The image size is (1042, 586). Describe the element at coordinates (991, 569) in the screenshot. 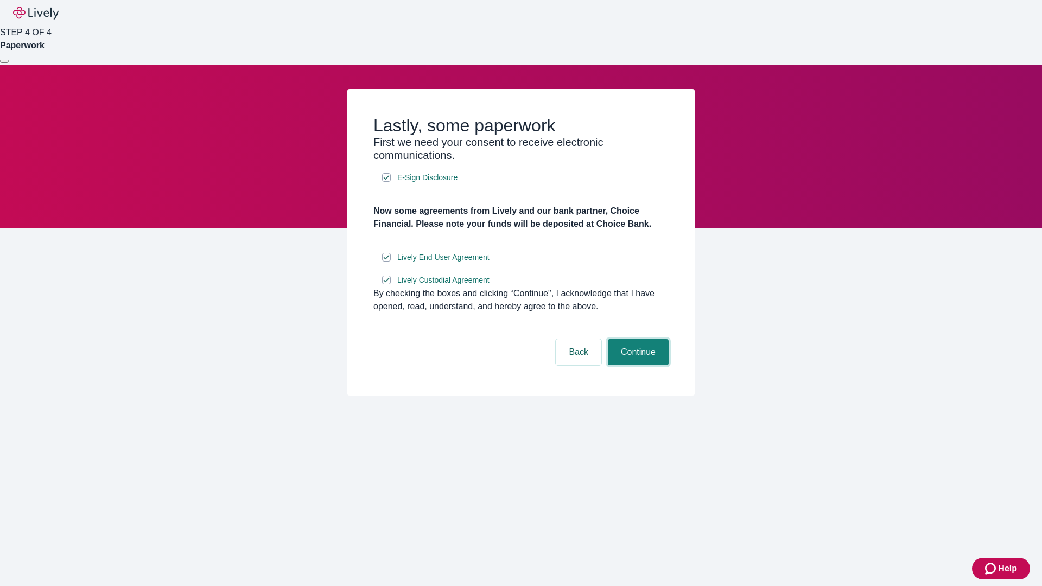

I see `svg: Zendesk support icon` at that location.